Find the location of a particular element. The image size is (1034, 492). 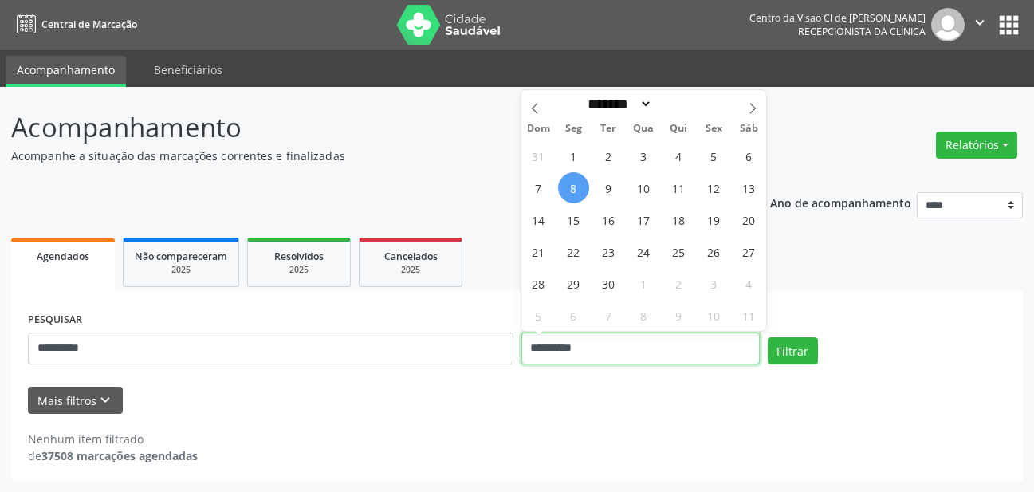

span: Ter is located at coordinates (608, 128).